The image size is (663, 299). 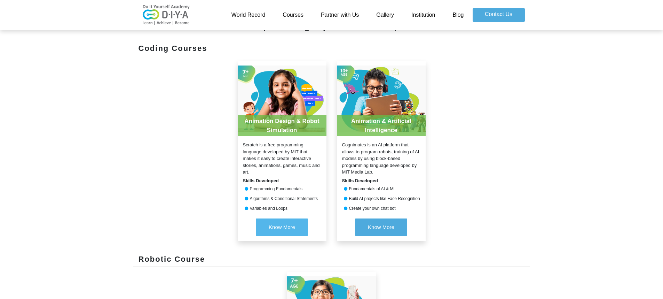 I want to click on img: product-20210729100920.jpg, so click(x=282, y=99).